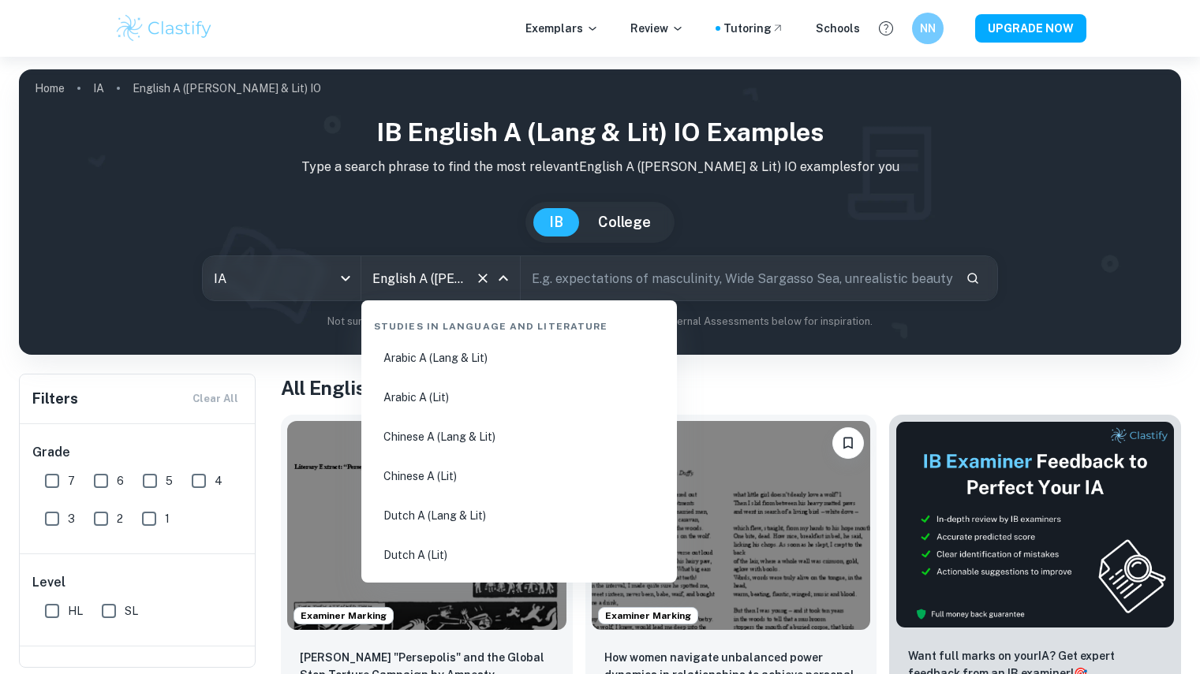  What do you see at coordinates (131, 611) in the screenshot?
I see `span: SL` at bounding box center [131, 611].